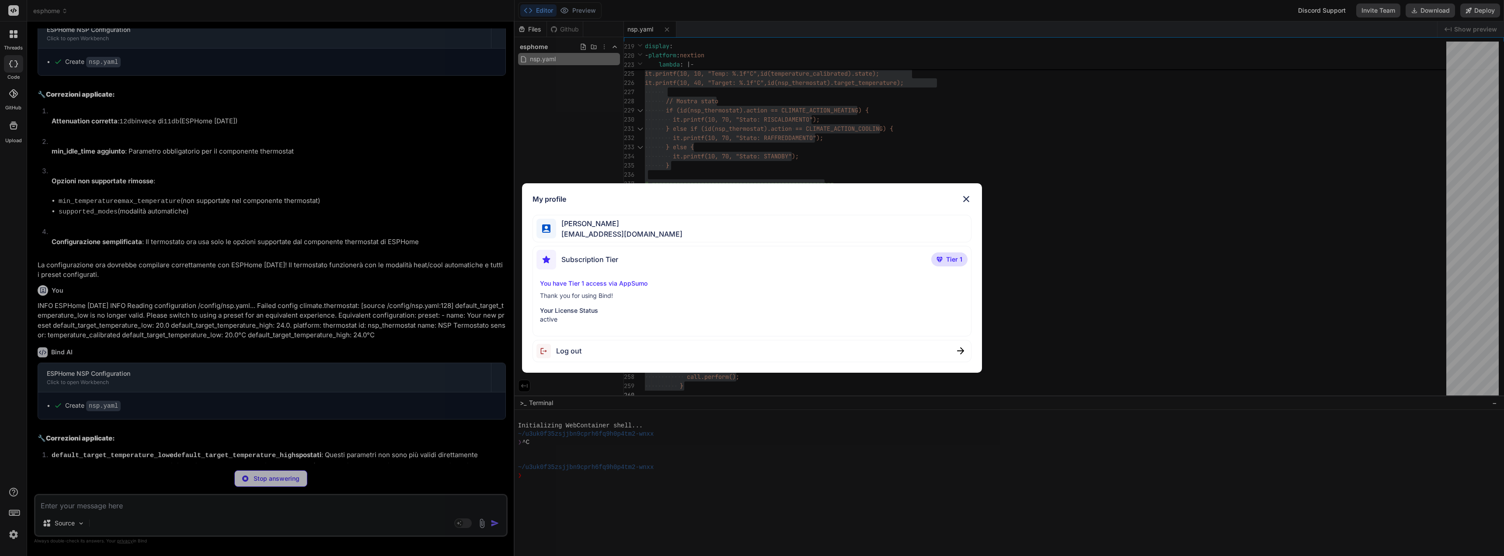 Image resolution: width=1504 pixels, height=556 pixels. What do you see at coordinates (752, 319) in the screenshot?
I see `p: active` at bounding box center [752, 319].